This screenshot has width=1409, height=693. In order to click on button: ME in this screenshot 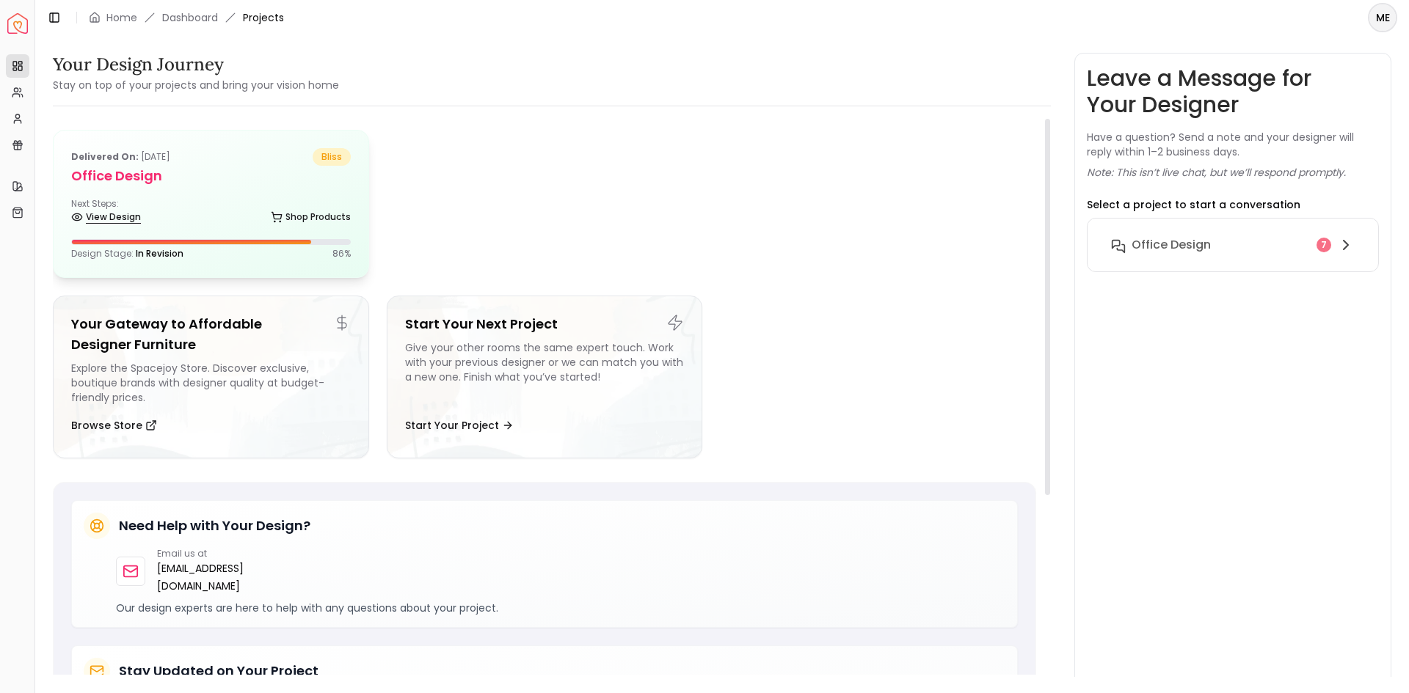, I will do `click(1382, 18)`.